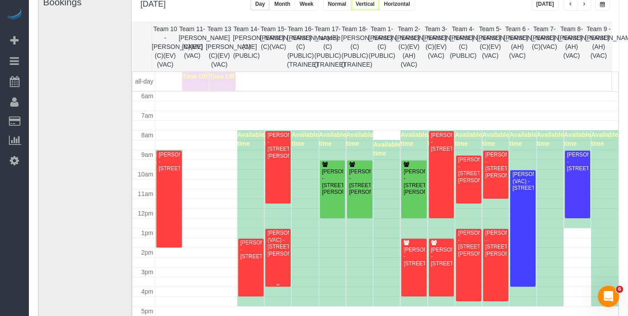 Image resolution: width=628 pixels, height=316 pixels. What do you see at coordinates (14, 15) in the screenshot?
I see `a: Automaid Logo` at bounding box center [14, 15].